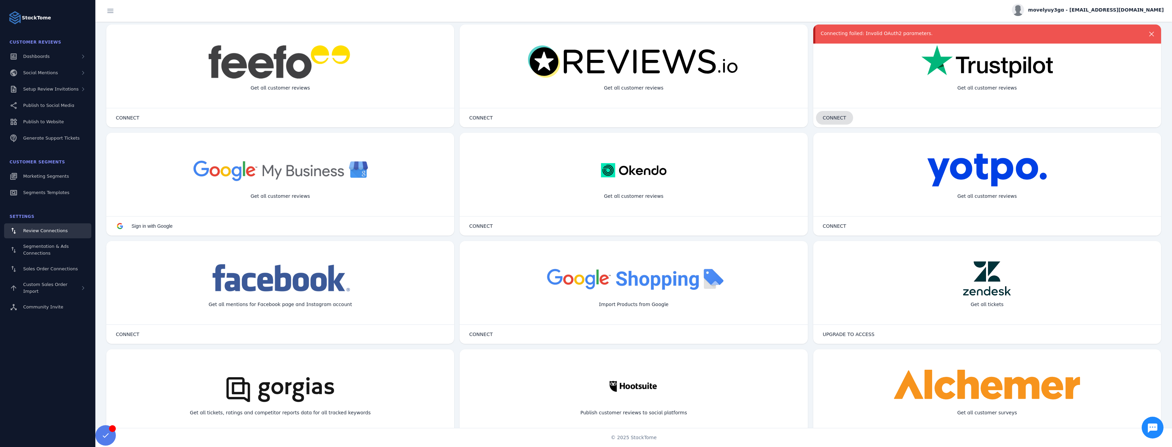  I want to click on img: googleshopping.png, so click(634, 279).